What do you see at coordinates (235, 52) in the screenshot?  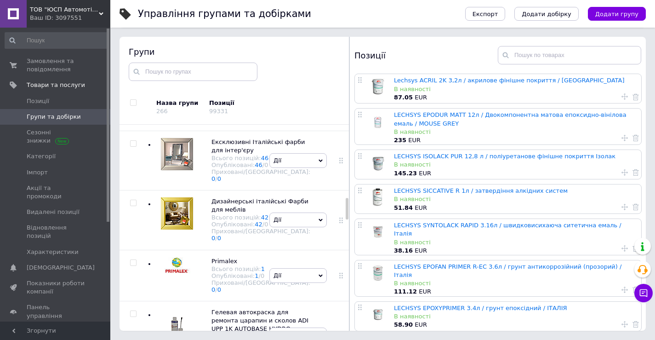 I see `div: Групи` at bounding box center [235, 52].